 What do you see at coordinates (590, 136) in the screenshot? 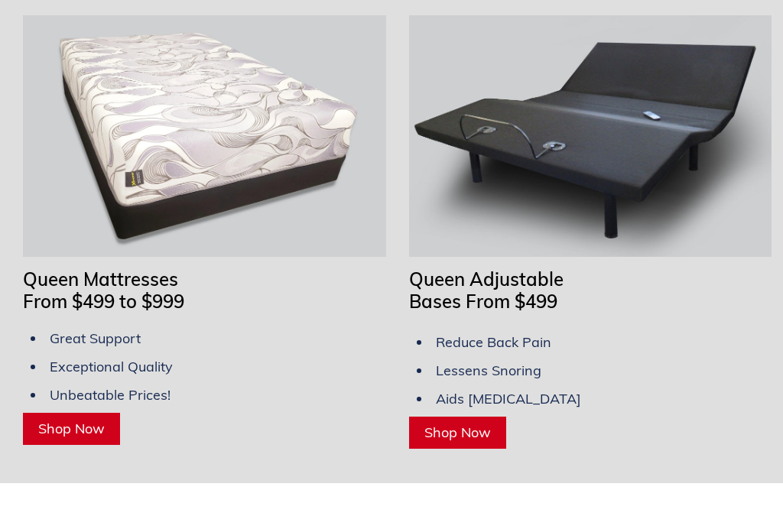
I see `a: Adjustable Bases Starting at $379` at bounding box center [590, 136].